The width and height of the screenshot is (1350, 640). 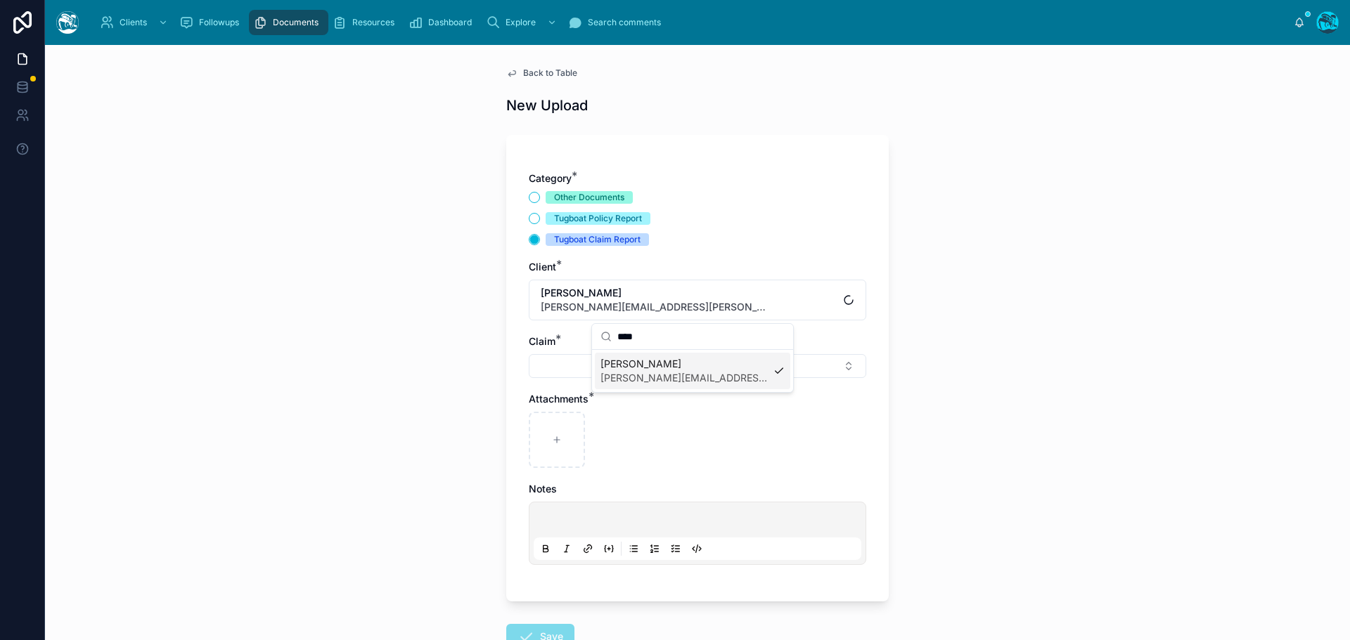 What do you see at coordinates (543, 489) in the screenshot?
I see `span: Notes` at bounding box center [543, 489].